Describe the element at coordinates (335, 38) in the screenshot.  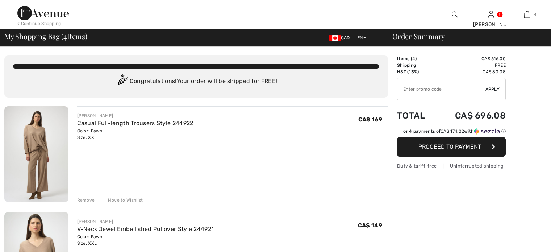
I see `img: Canadian Dollar` at that location.